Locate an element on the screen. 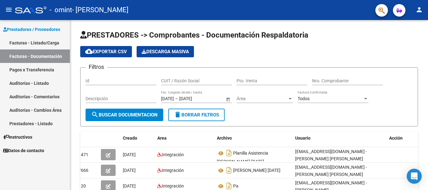 This screenshot has height=190, width=428. datatable-header-cell: Creado is located at coordinates (138, 138).